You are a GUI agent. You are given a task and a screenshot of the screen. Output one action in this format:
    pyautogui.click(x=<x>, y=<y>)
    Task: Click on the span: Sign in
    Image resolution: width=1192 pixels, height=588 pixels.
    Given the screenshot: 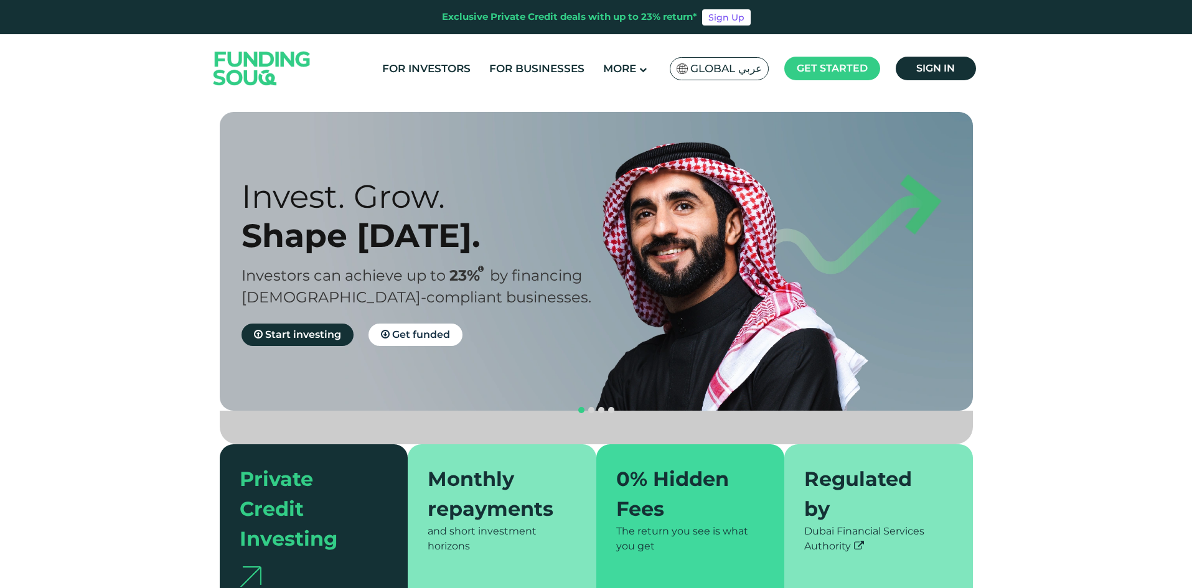 What is the action you would take?
    pyautogui.click(x=936, y=68)
    